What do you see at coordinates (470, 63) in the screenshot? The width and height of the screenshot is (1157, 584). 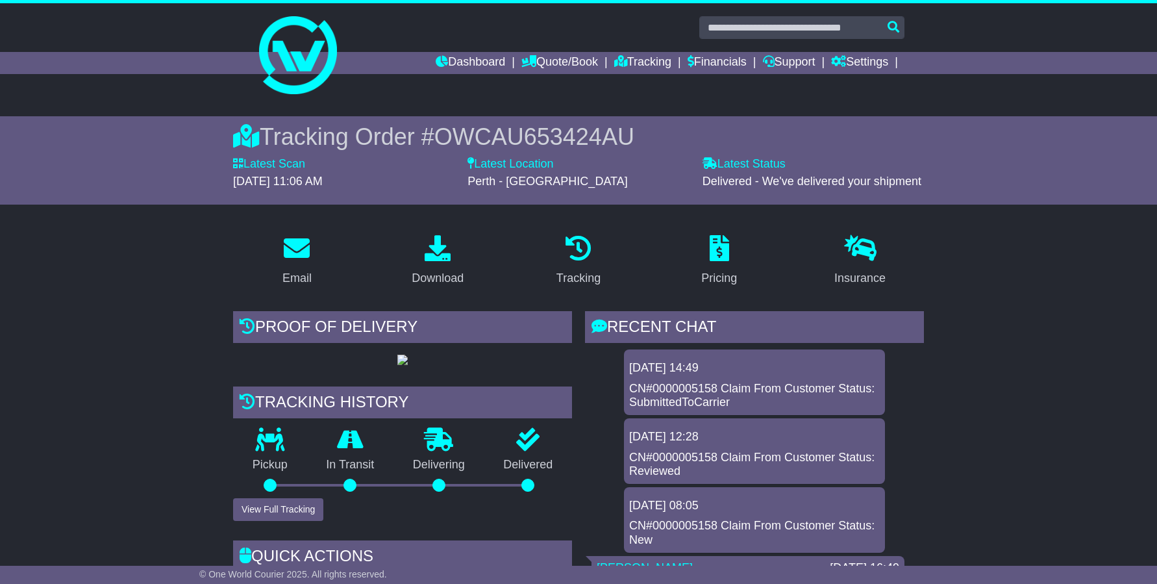 I see `a: Dashboard` at bounding box center [470, 63].